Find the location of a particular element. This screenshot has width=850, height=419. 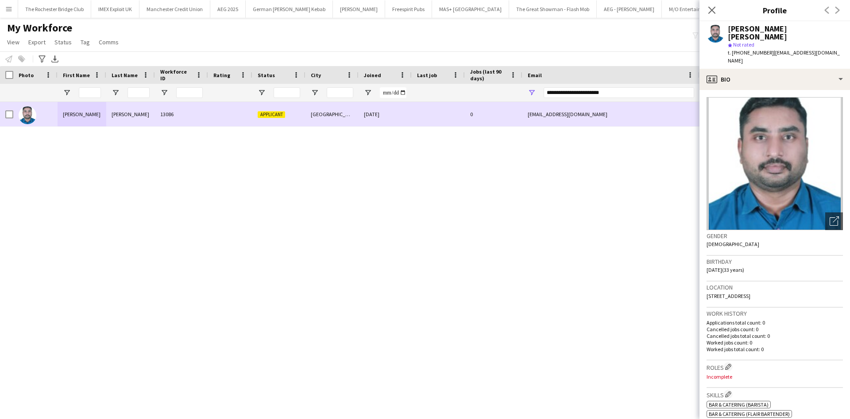

button: M/O Entertainment is located at coordinates (691, 9).